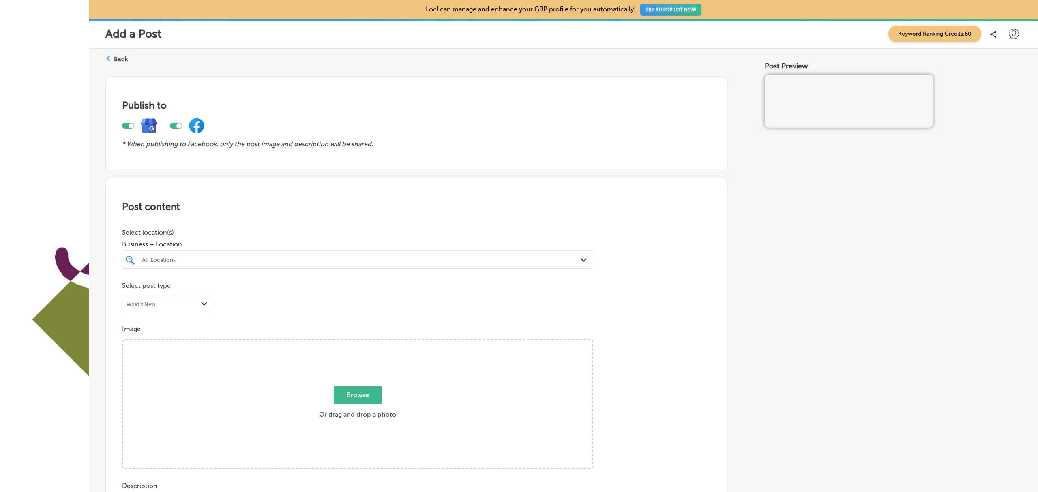 The width and height of the screenshot is (1038, 492). I want to click on div: What's New, so click(141, 304).